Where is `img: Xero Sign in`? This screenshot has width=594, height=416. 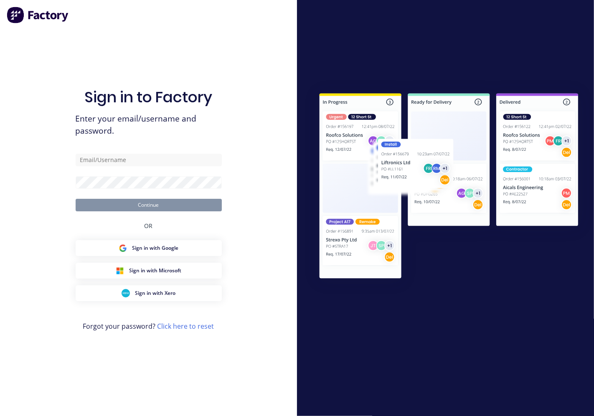
img: Xero Sign in is located at coordinates (126, 293).